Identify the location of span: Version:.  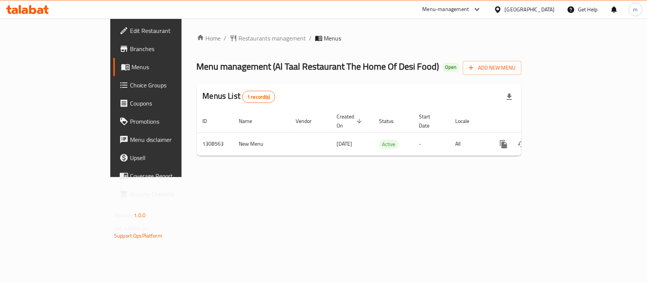
(123, 216).